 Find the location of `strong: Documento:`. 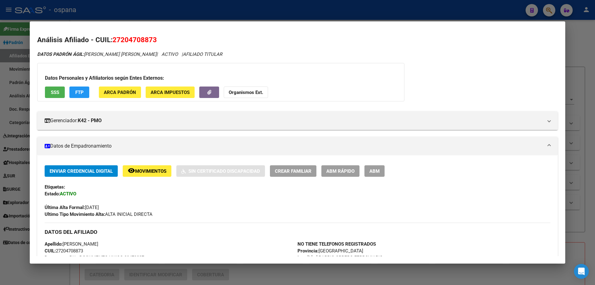

strong: Documento: is located at coordinates (57, 257).